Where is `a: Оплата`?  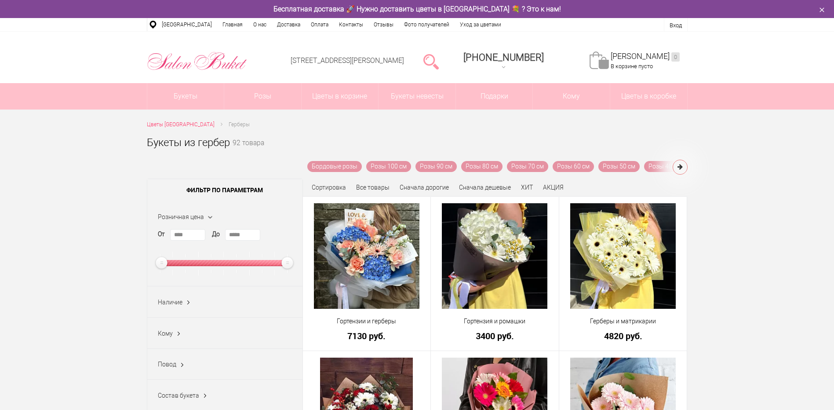 a: Оплата is located at coordinates (320, 25).